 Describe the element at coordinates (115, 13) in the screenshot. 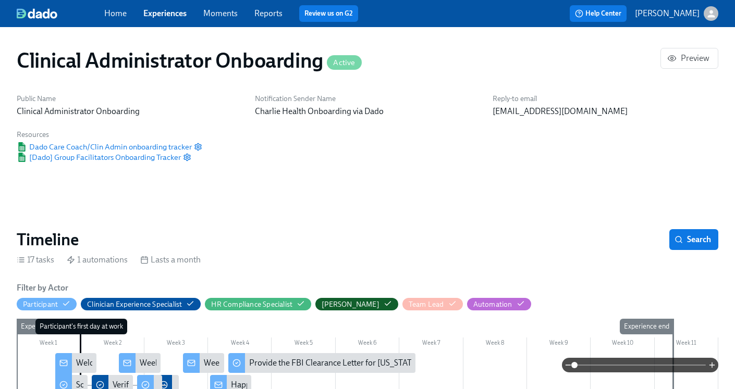

I see `a: Home` at that location.